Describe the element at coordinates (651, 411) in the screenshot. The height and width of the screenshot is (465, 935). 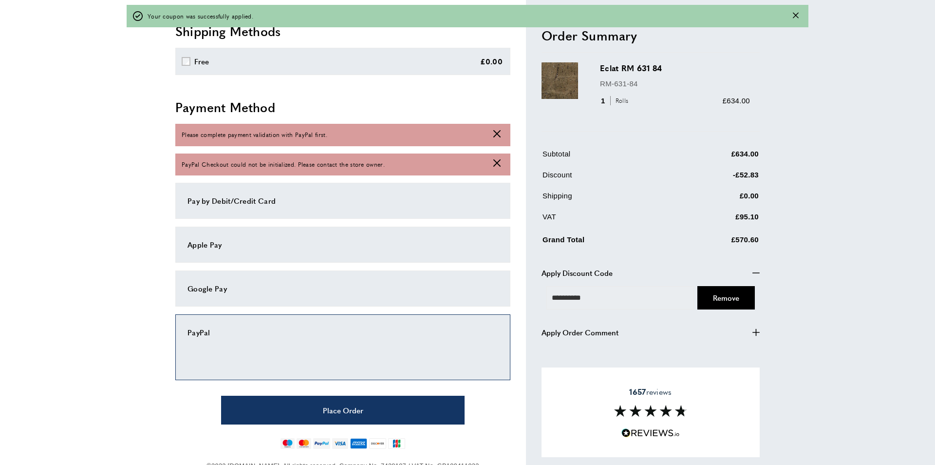
I see `img: Reviews section` at that location.